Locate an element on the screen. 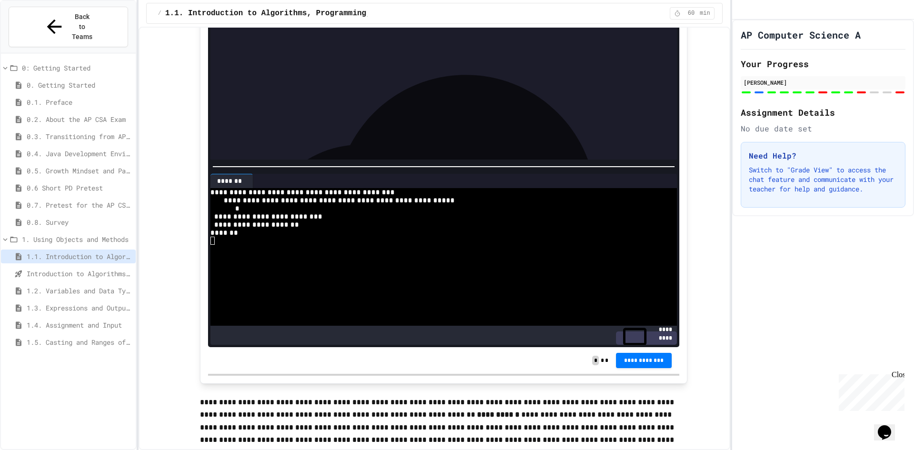  span: 0.8. Survey is located at coordinates (79, 222).